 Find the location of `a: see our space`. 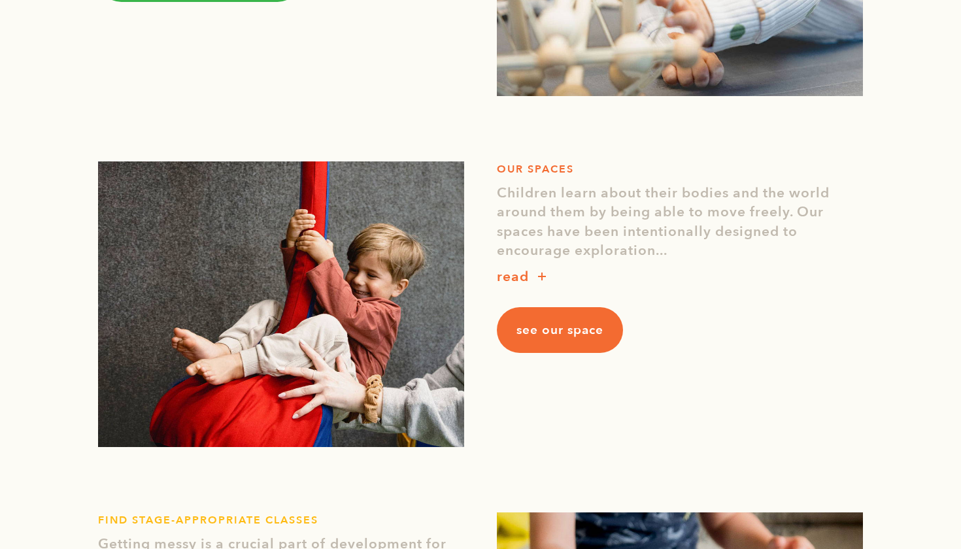

a: see our space is located at coordinates (560, 330).